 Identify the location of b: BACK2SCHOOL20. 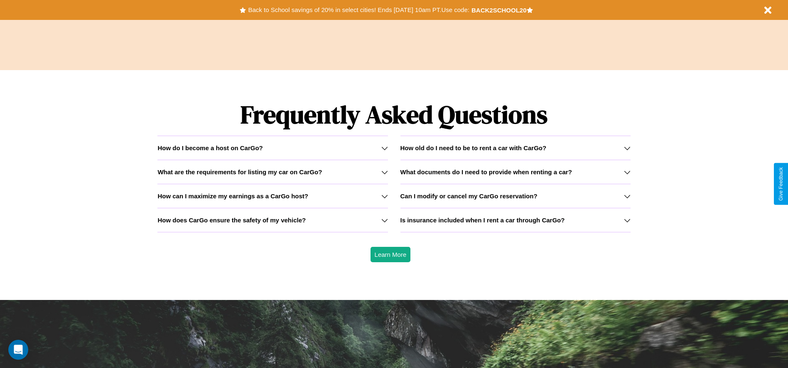
(499, 10).